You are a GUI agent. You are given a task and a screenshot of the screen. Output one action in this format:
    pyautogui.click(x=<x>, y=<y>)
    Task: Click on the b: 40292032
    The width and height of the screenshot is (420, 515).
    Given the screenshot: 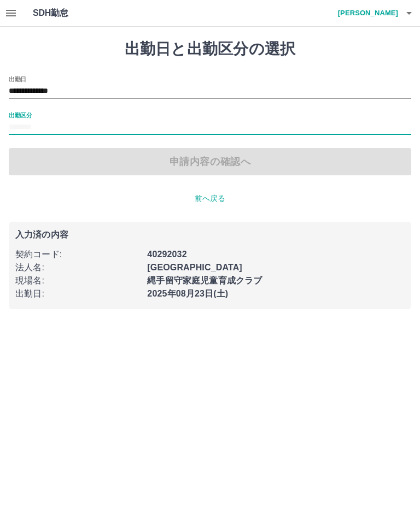 What is the action you would take?
    pyautogui.click(x=167, y=254)
    